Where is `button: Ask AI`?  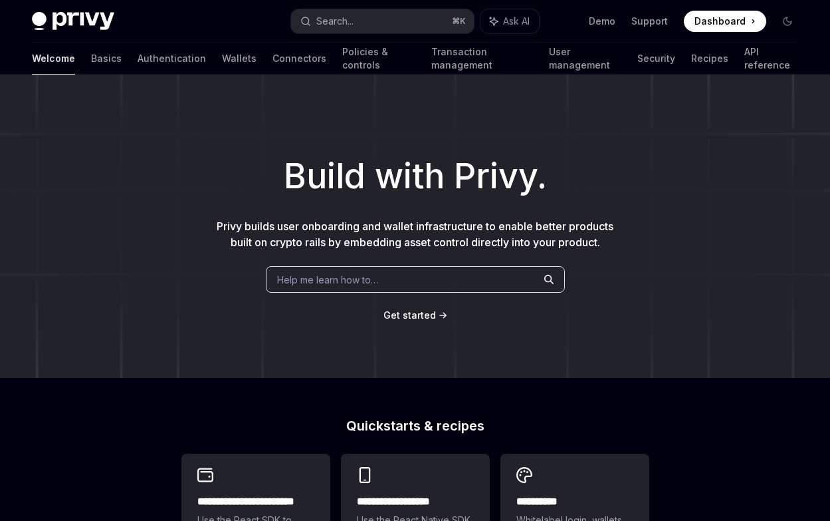 button: Ask AI is located at coordinates (510, 21).